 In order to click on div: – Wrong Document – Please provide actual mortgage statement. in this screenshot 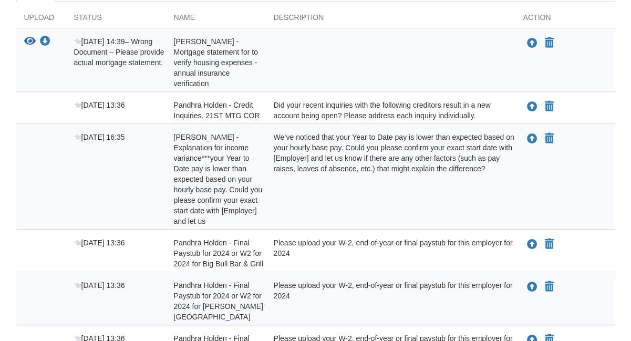, I will do `click(116, 63)`.